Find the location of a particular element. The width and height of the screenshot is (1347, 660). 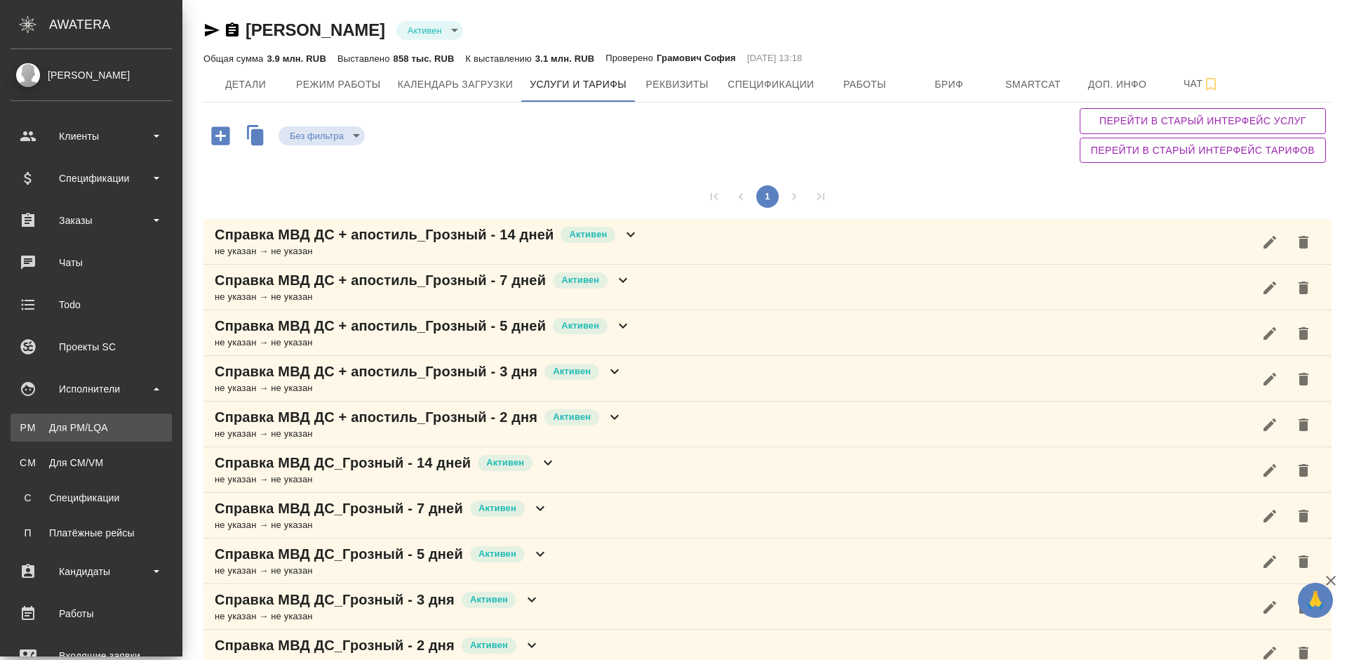

button: Перейти в старый интерфейс тарифов is located at coordinates (1203, 150).